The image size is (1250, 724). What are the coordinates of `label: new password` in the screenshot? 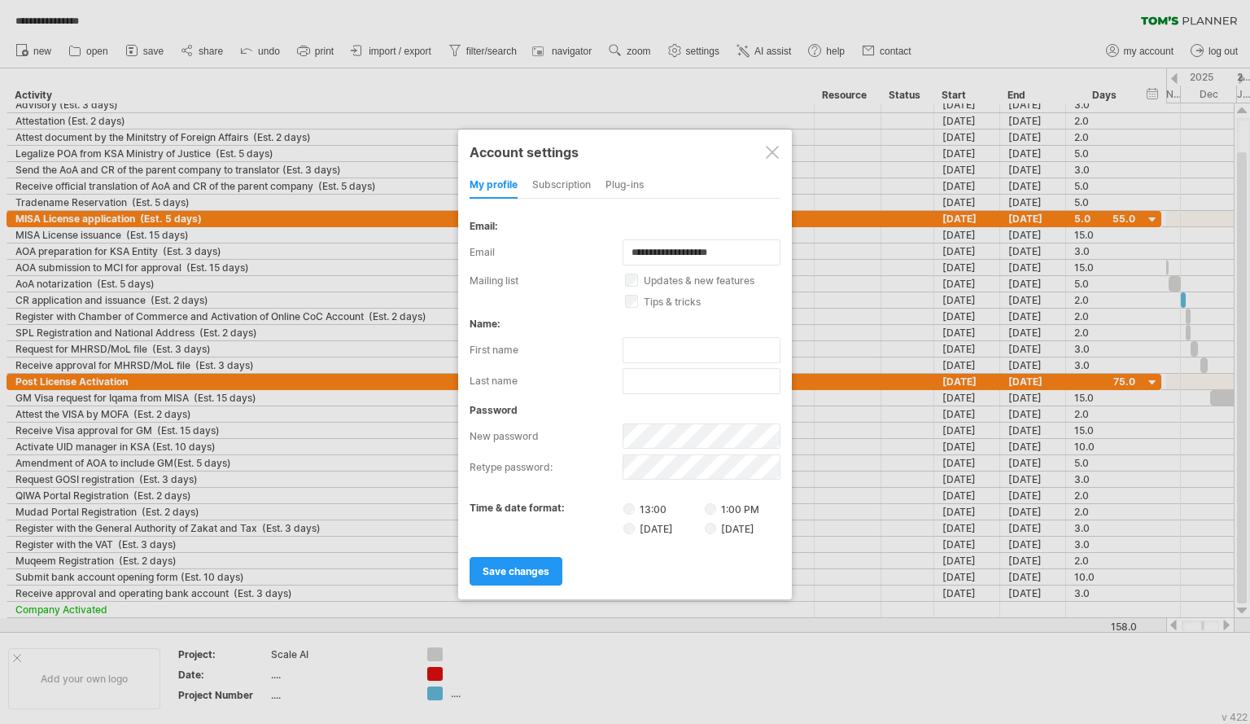 It's located at (546, 436).